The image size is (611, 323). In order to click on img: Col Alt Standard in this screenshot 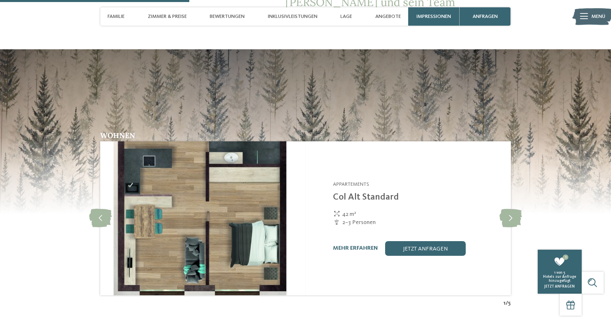, I will do `click(203, 218)`.